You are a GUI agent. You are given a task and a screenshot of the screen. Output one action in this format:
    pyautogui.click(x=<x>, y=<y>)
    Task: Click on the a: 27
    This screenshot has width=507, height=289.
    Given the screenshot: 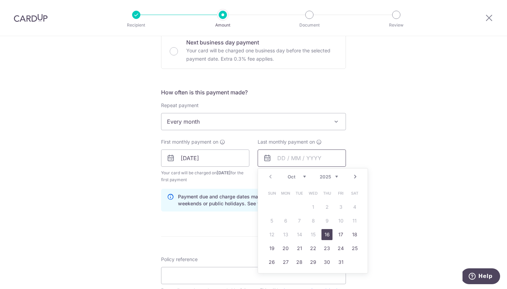 What is the action you would take?
    pyautogui.click(x=285, y=262)
    